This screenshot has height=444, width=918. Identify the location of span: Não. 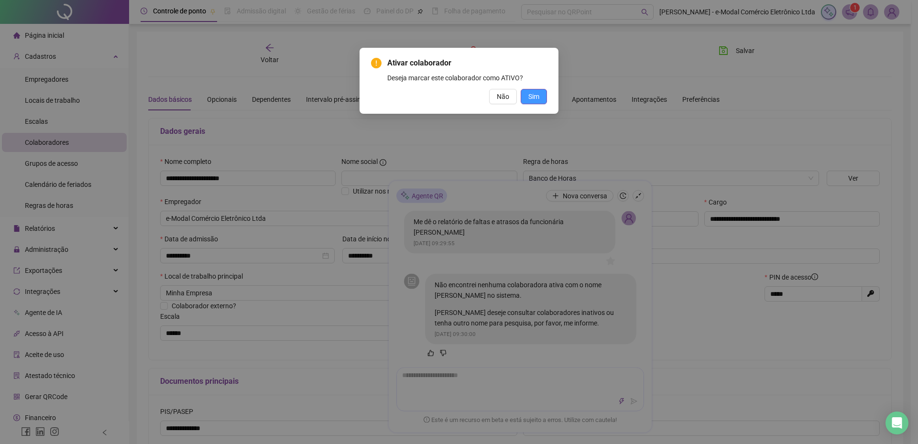
(503, 97).